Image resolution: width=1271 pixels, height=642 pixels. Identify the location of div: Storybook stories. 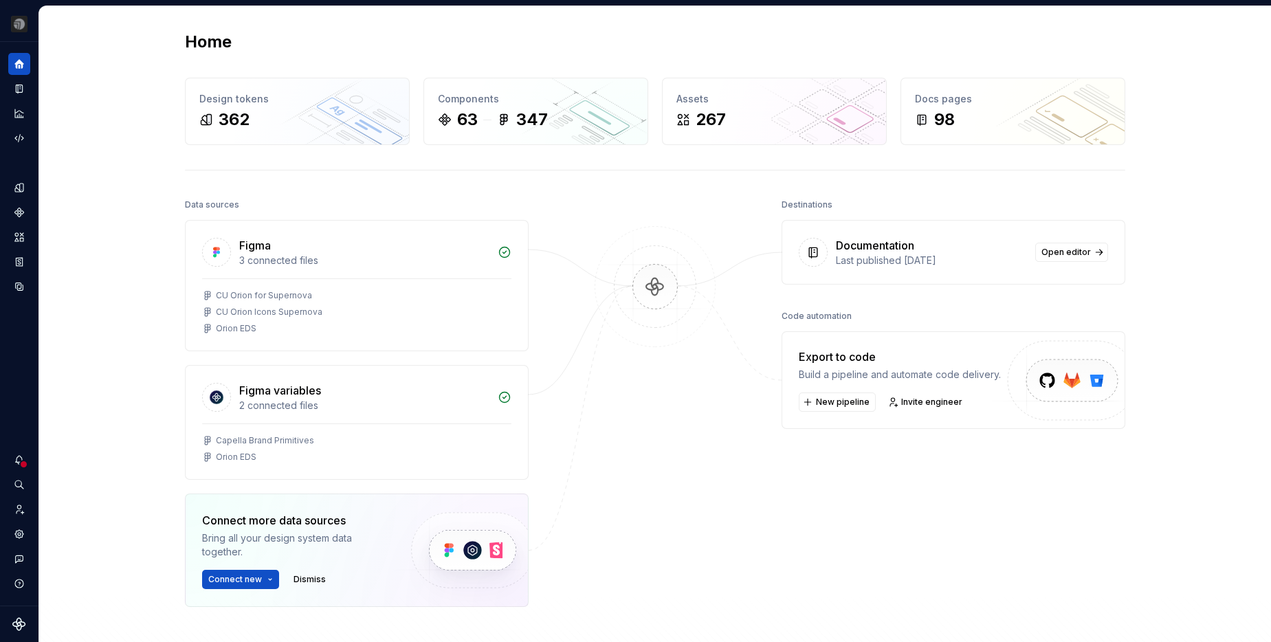
(19, 262).